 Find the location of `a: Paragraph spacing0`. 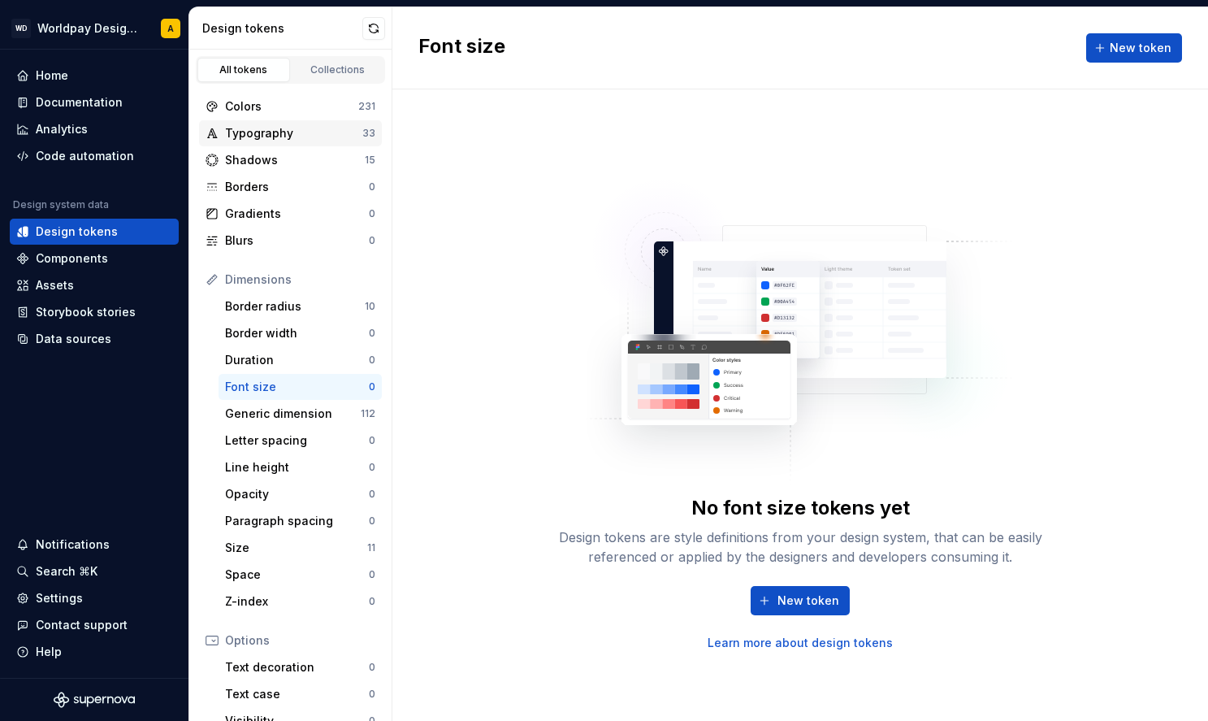

a: Paragraph spacing0 is located at coordinates (300, 521).